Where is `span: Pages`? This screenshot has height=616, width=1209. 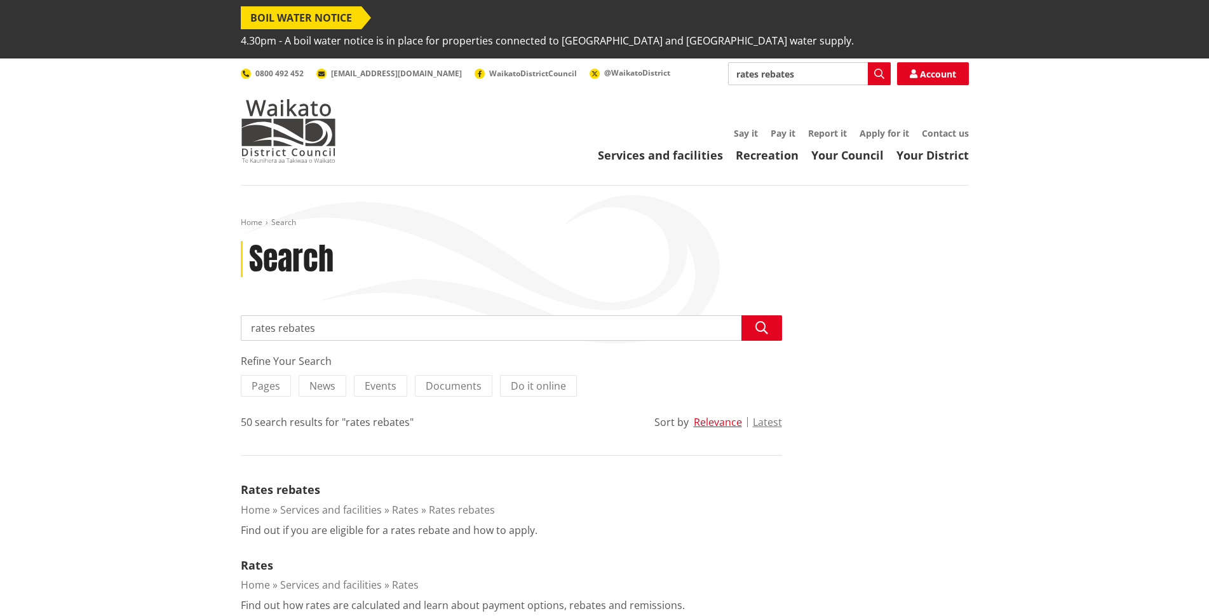 span: Pages is located at coordinates (266, 386).